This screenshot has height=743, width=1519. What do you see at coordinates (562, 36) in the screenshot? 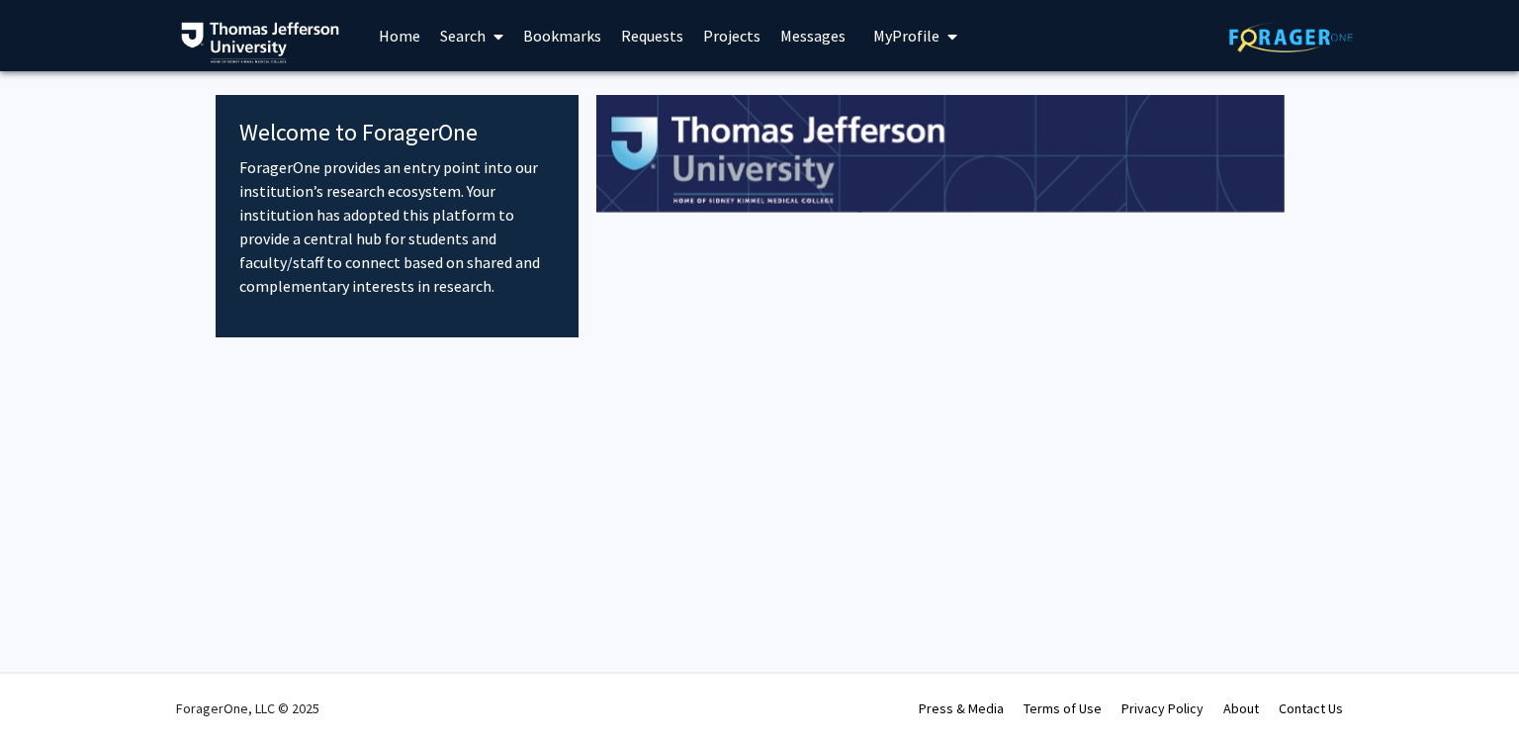
I see `a: Bookmarks` at bounding box center [562, 36].